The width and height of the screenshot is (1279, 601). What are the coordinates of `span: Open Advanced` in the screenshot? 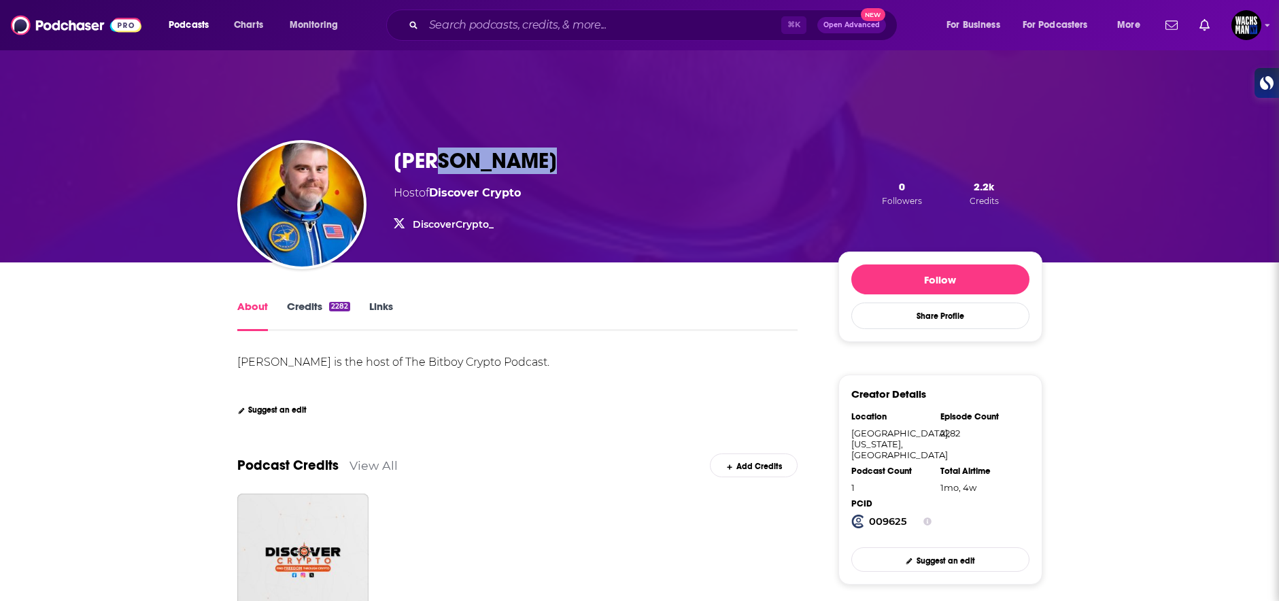 It's located at (851, 25).